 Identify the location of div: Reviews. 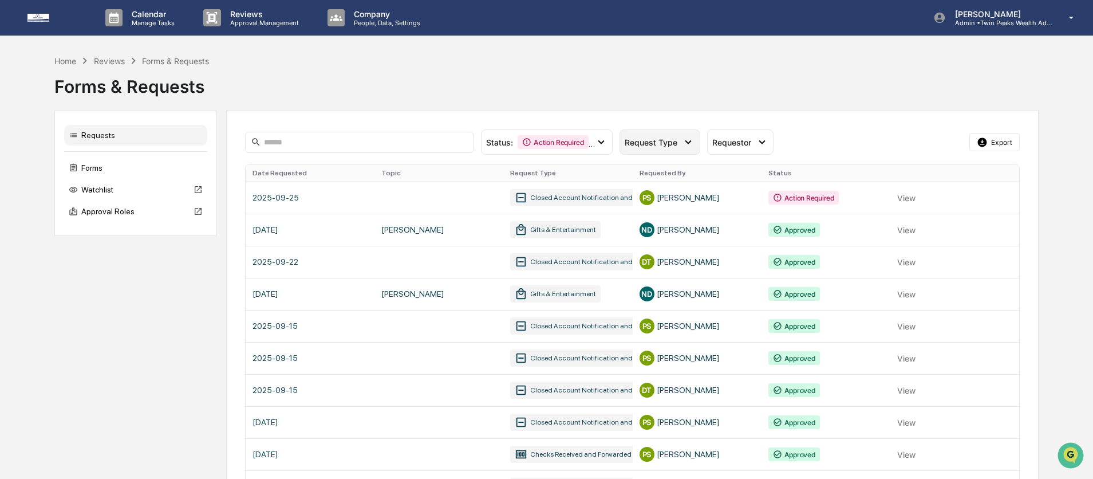
(109, 61).